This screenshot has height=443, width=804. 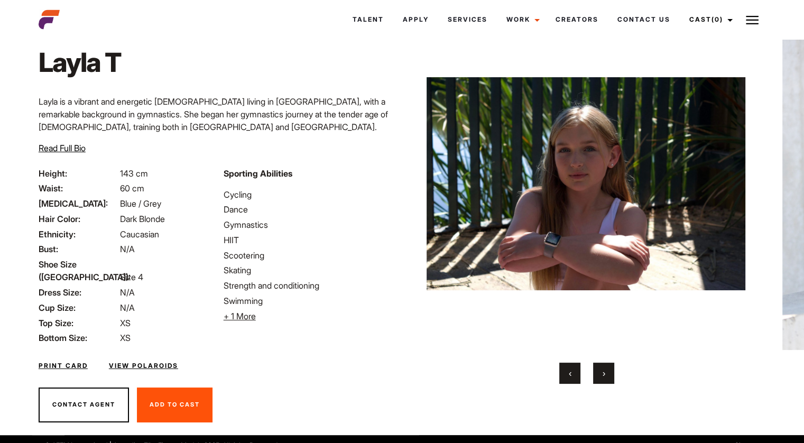 I want to click on span: 143 cm, so click(x=134, y=173).